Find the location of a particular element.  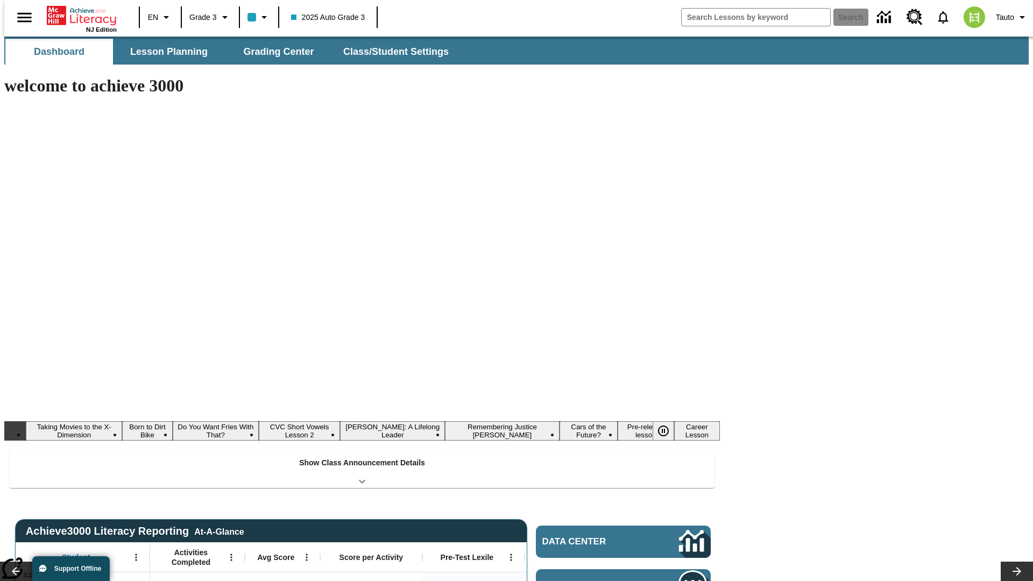

button: Slide 8 Pre-release lesson is located at coordinates (646, 431).